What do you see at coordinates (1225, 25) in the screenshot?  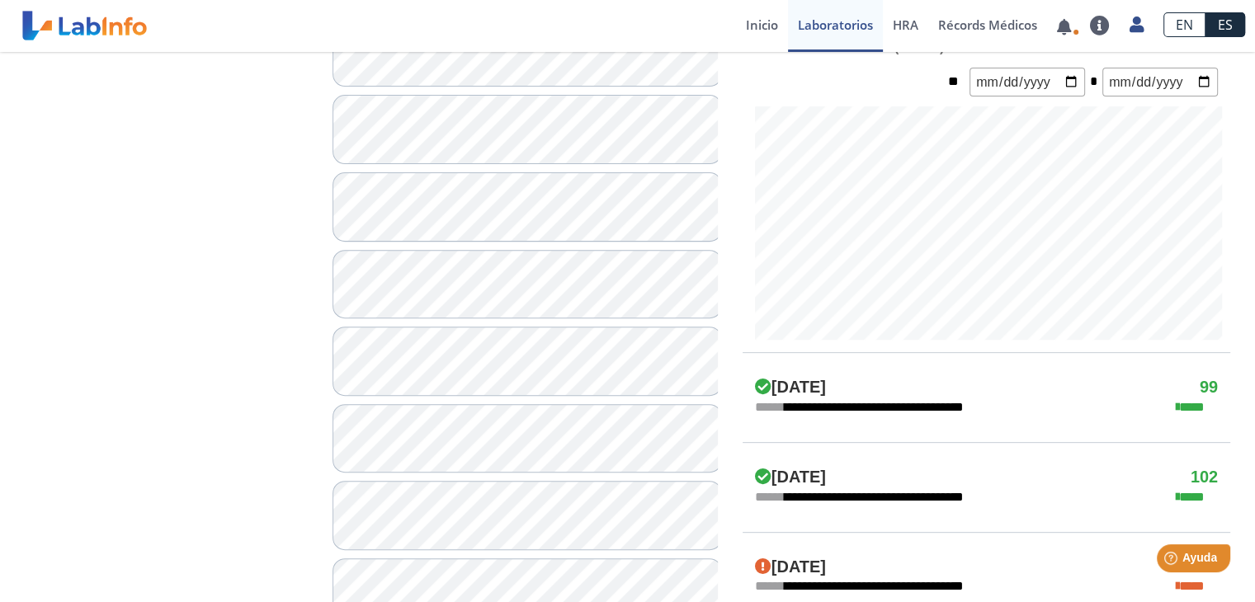 I see `a: ES` at bounding box center [1225, 25].